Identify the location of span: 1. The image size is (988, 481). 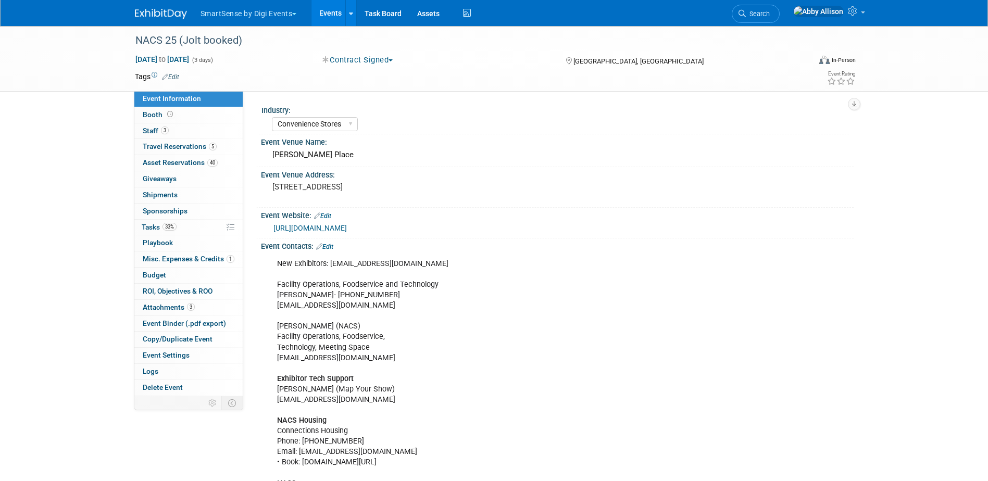
(230, 259).